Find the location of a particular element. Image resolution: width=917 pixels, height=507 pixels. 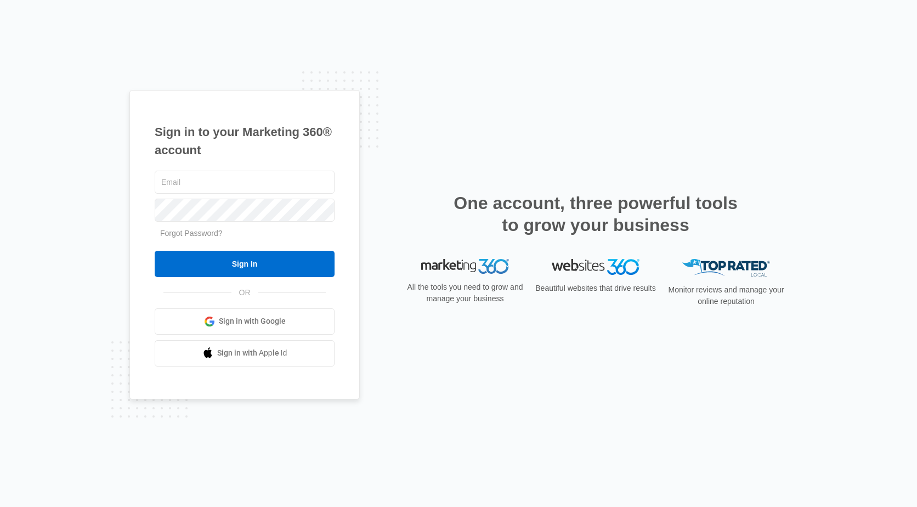

img: Websites 360 is located at coordinates (595, 266).